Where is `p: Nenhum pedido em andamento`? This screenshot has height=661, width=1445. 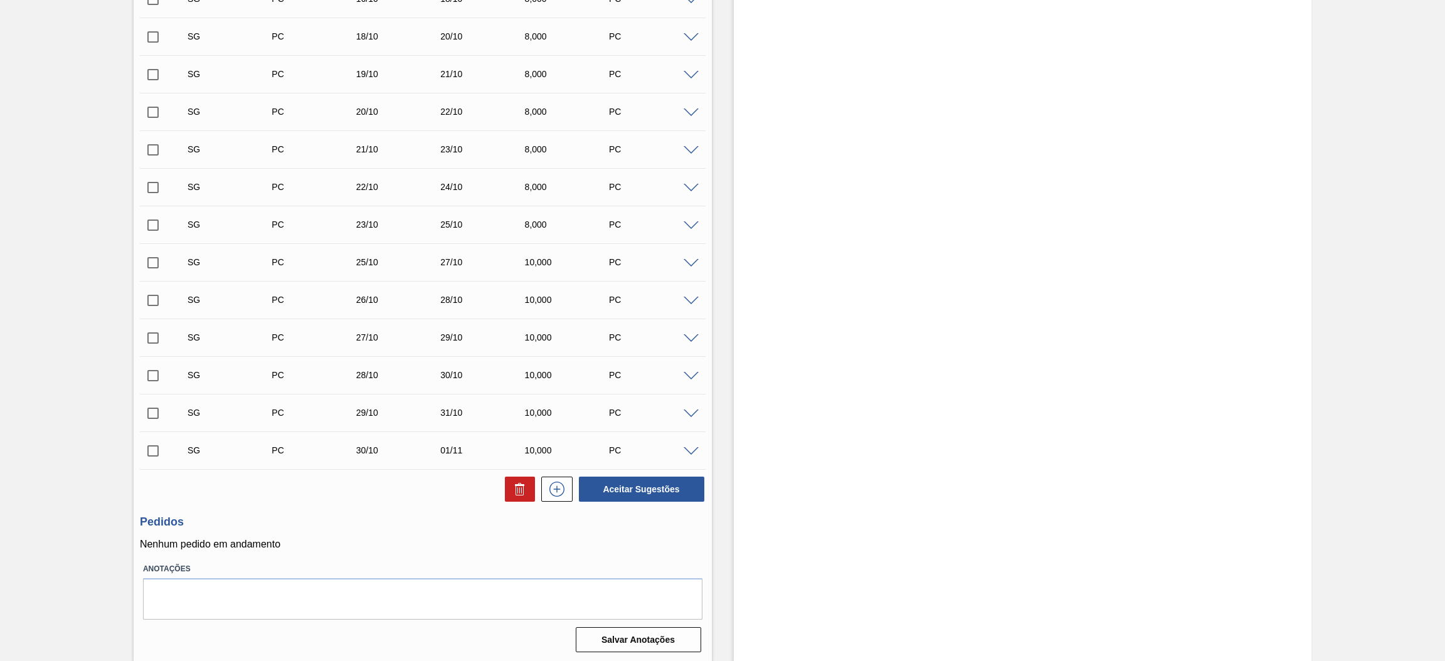
p: Nenhum pedido em andamento is located at coordinates (423, 544).